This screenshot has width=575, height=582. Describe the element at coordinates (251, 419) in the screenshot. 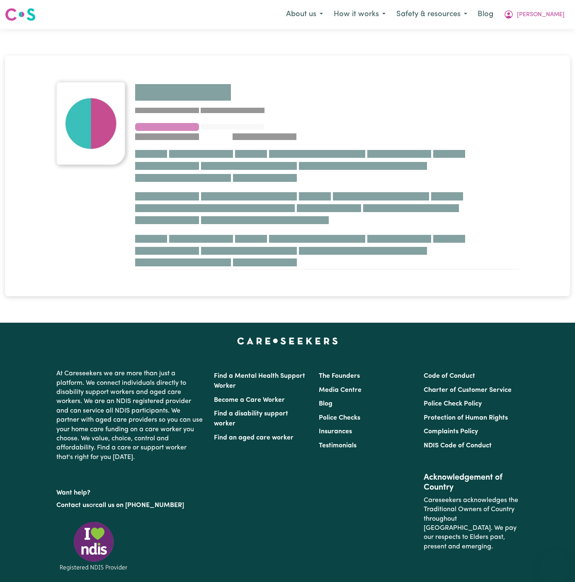

I see `a: Find a disability support worker` at that location.